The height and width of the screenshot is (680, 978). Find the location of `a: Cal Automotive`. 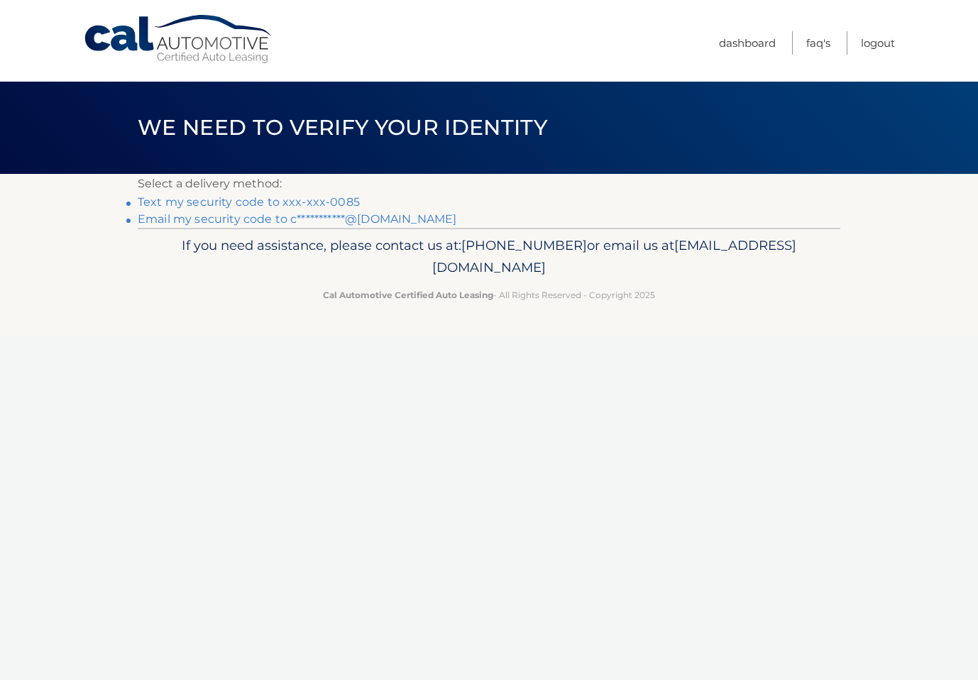

a: Cal Automotive is located at coordinates (179, 39).